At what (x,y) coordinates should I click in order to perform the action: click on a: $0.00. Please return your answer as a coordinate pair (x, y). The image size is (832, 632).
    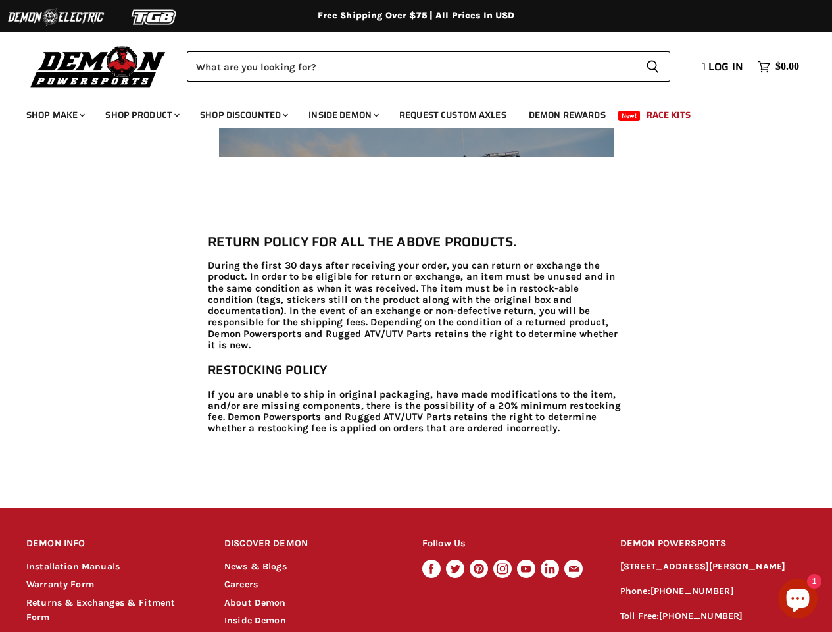
    Looking at the image, I should click on (779, 66).